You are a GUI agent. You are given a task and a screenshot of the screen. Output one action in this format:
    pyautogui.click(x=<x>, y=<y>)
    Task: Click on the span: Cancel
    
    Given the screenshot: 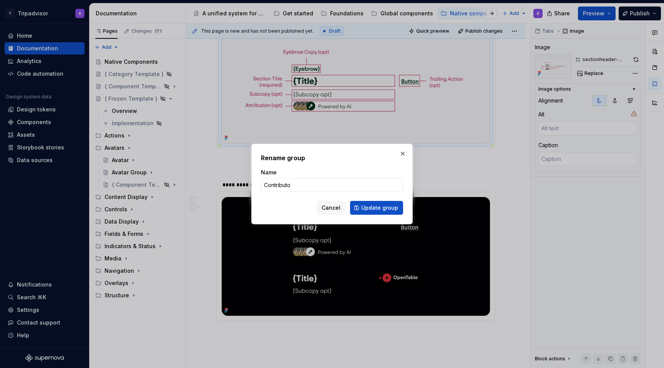 What is the action you would take?
    pyautogui.click(x=331, y=208)
    